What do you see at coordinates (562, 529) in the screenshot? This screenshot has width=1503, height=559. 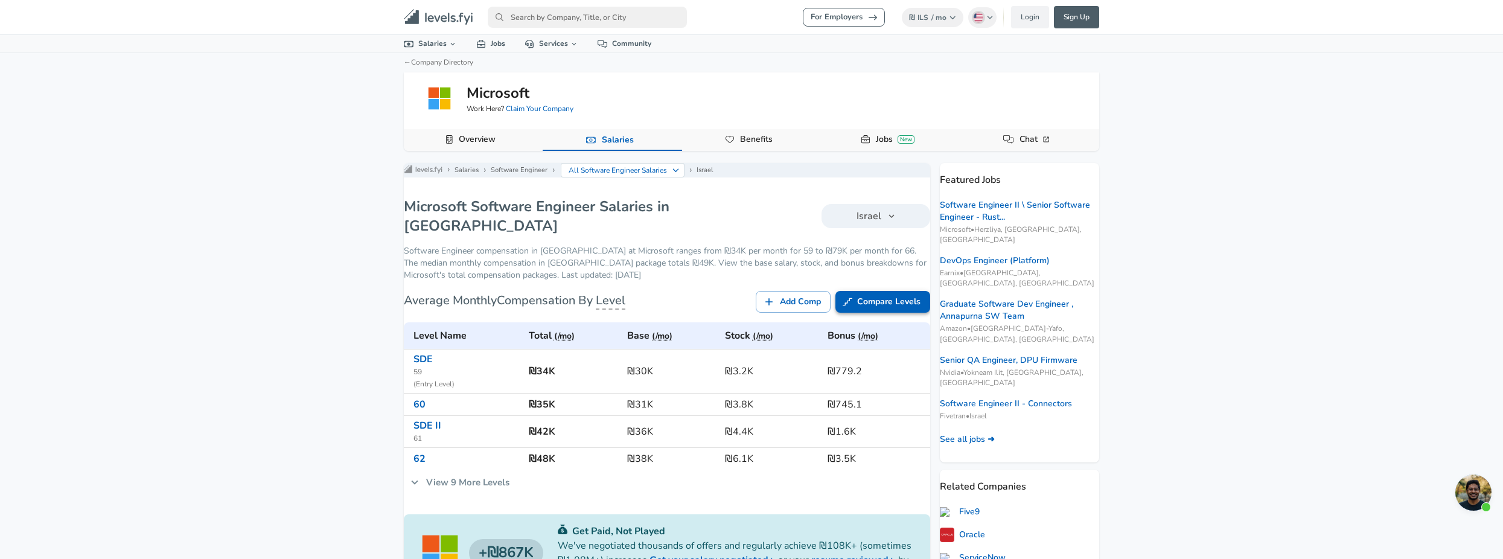 I see `img: svg+xml;base64,PHN2ZyB4bWxucz0iaHR0cDovL3d3dy53My5vcmcvMjAwMC9zdmciIGZpbGw9IiMwYzU0NjAiIHZpZXdCb3...` at bounding box center [562, 529].